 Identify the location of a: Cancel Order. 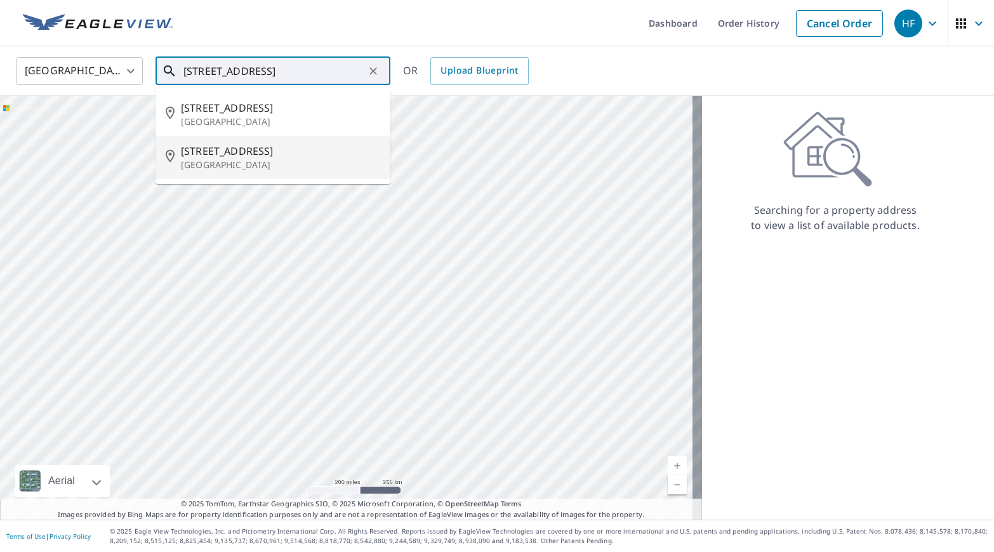
(839, 23).